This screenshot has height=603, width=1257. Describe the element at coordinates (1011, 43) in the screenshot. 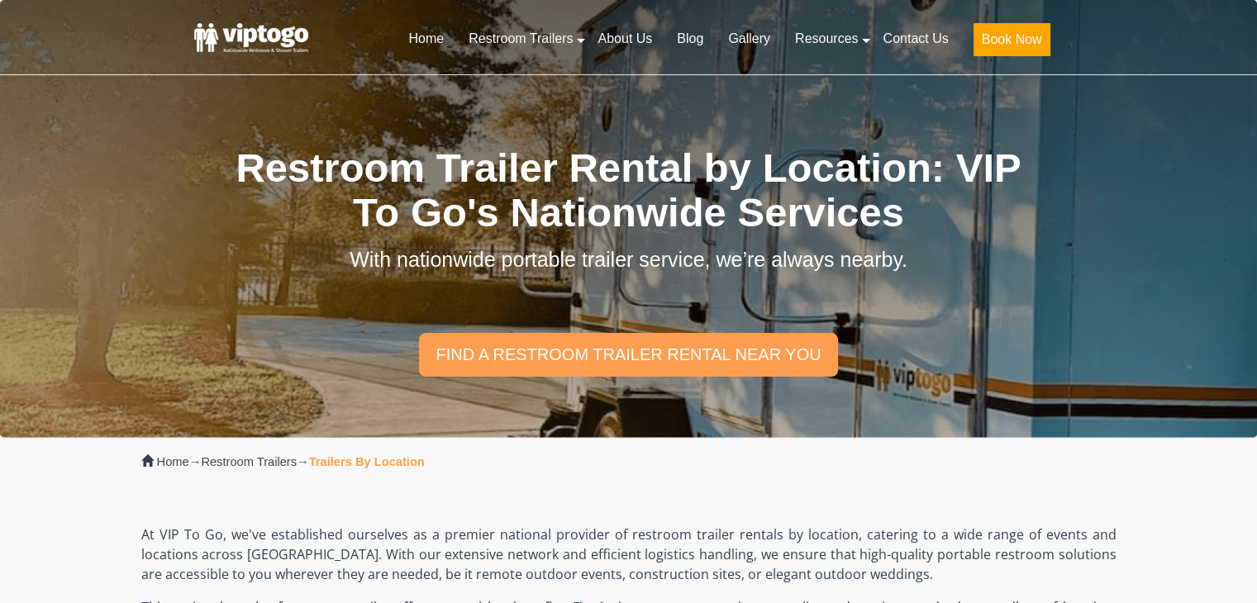

I see `a: Book Now` at that location.